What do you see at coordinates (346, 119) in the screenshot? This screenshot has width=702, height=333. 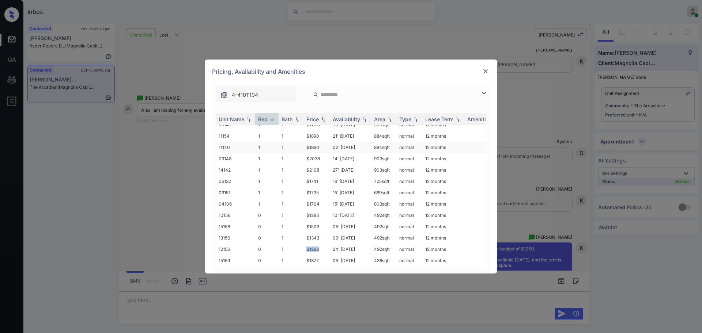 I see `div: Availability` at bounding box center [346, 119].